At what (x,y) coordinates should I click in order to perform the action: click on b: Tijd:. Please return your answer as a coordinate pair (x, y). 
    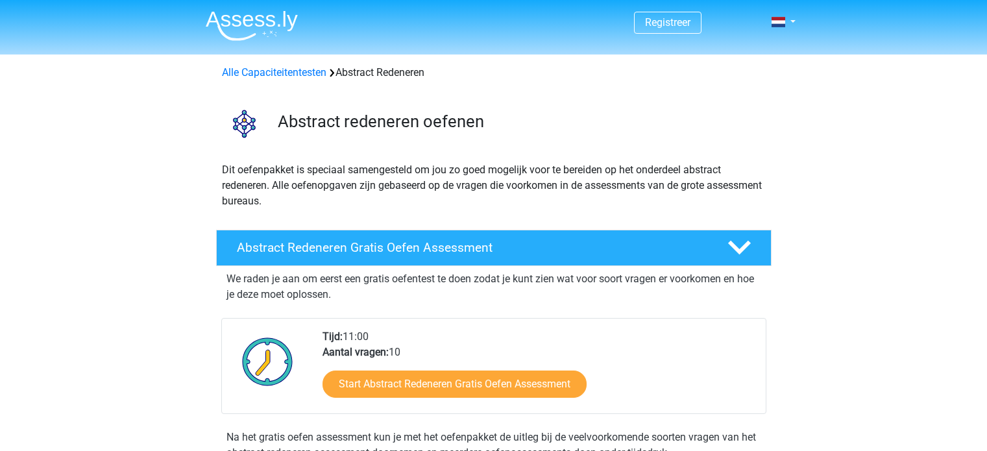
    Looking at the image, I should click on (332, 336).